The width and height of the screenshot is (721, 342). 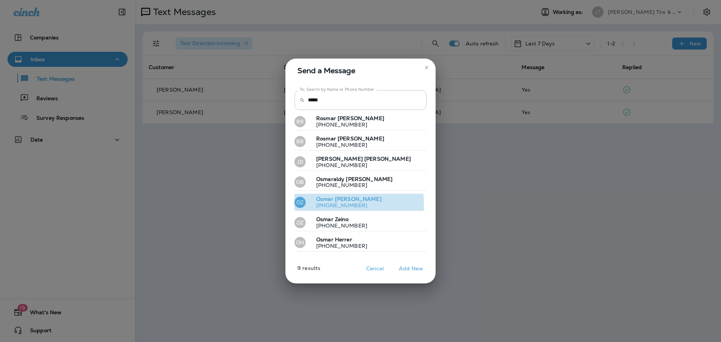 What do you see at coordinates (411, 268) in the screenshot?
I see `button: Add New` at bounding box center [411, 268].